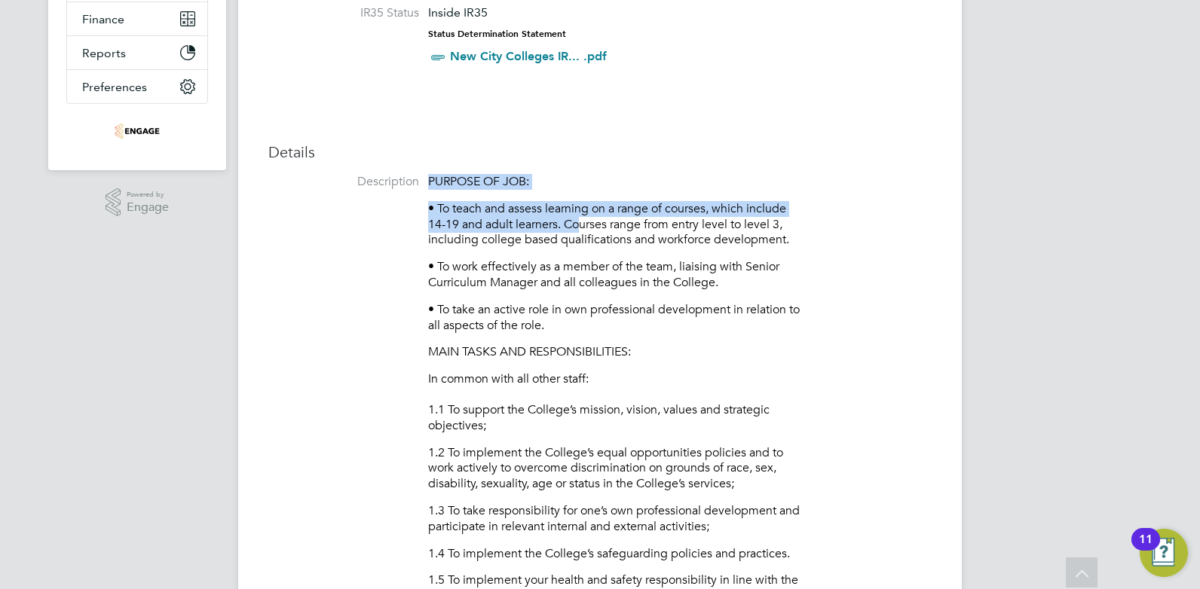 This screenshot has height=589, width=1200. What do you see at coordinates (457, 12) in the screenshot?
I see `span: Inside IR35` at bounding box center [457, 12].